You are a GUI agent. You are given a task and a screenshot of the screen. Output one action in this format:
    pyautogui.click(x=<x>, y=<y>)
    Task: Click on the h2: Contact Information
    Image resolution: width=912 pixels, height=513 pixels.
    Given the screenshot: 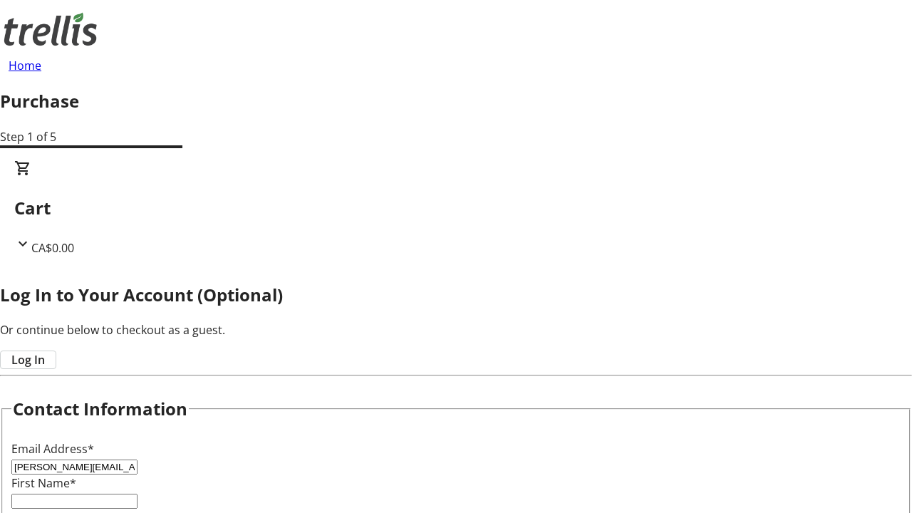 What is the action you would take?
    pyautogui.click(x=100, y=409)
    